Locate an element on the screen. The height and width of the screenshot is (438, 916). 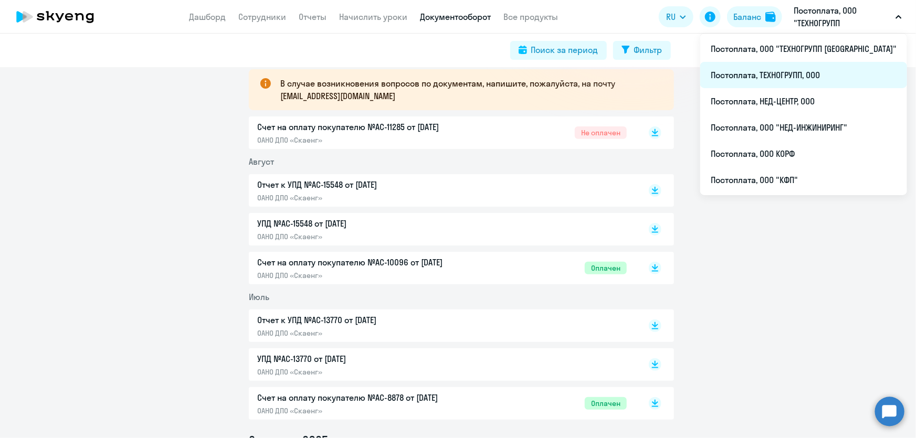
a: Дашборд is located at coordinates (208, 17).